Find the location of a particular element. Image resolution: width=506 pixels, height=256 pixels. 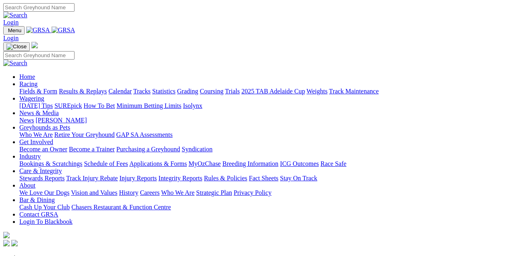

a: GAP SA Assessments is located at coordinates (145, 135).